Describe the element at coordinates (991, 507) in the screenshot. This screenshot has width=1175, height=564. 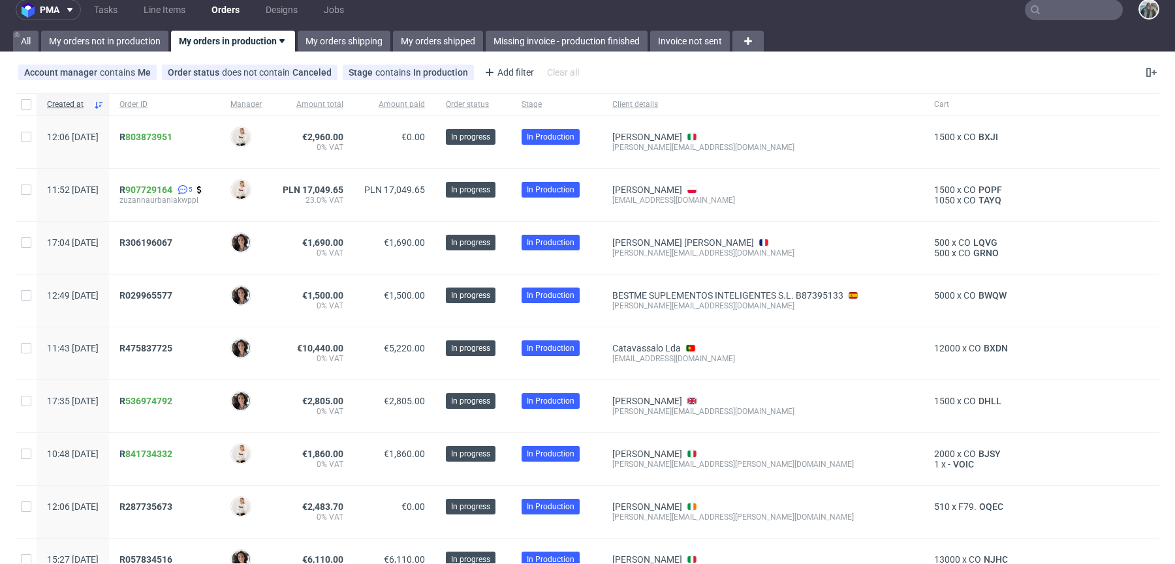
I see `span: OQEC` at that location.